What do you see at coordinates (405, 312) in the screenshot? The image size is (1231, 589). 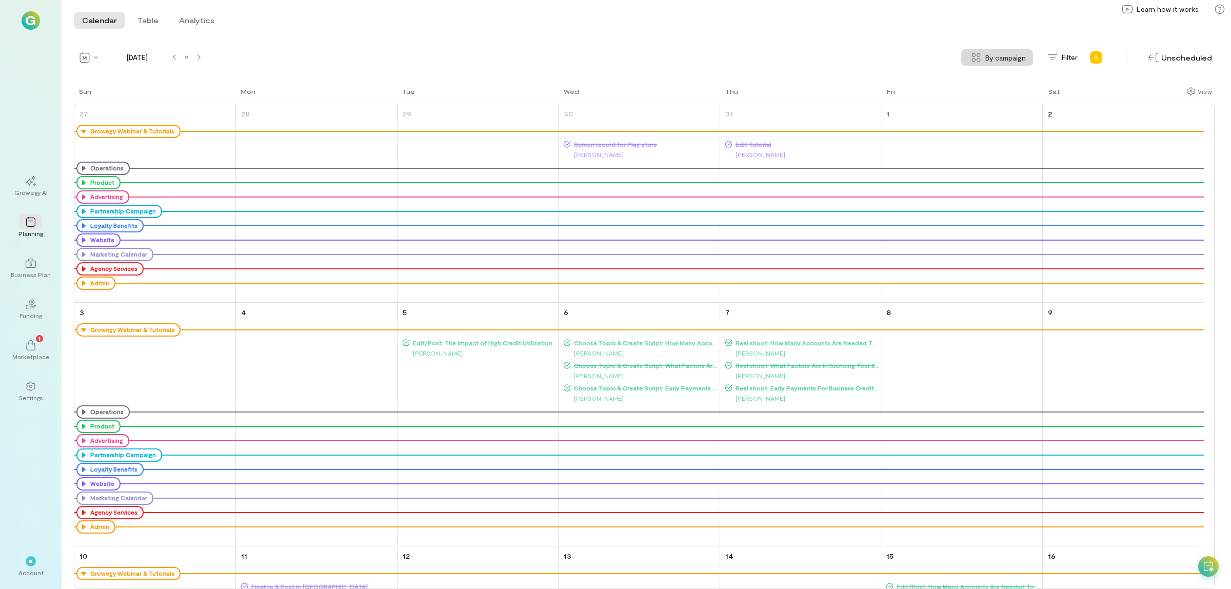 I see `a: August 5, 2025` at bounding box center [405, 312].